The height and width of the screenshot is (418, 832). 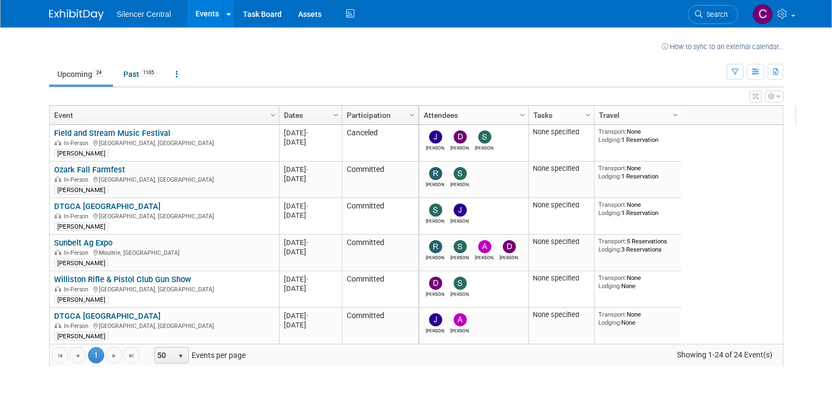 I want to click on img: Rob Young, so click(x=436, y=174).